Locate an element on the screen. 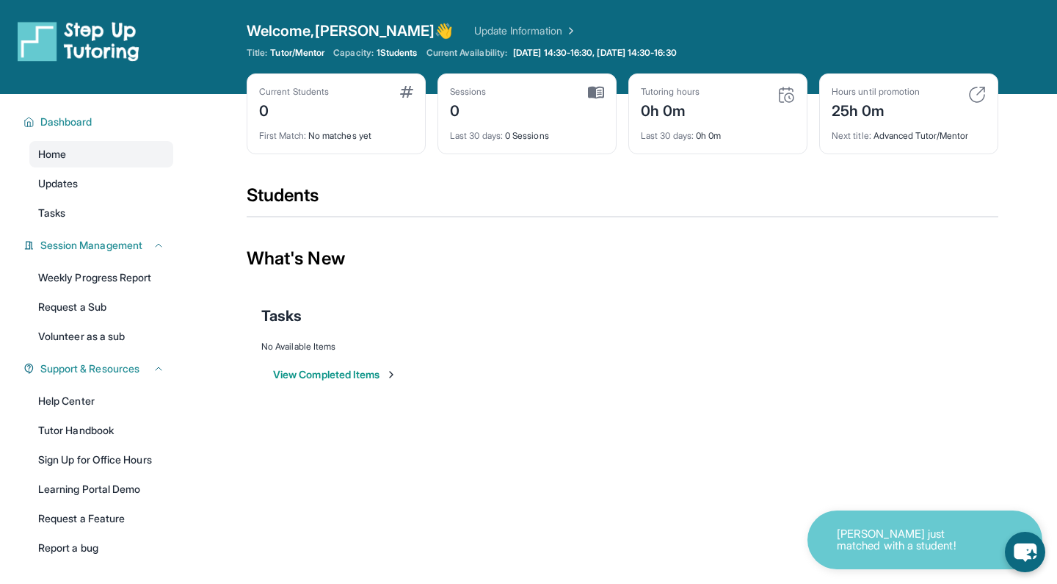 The width and height of the screenshot is (1057, 584). span: Title: is located at coordinates (257, 53).